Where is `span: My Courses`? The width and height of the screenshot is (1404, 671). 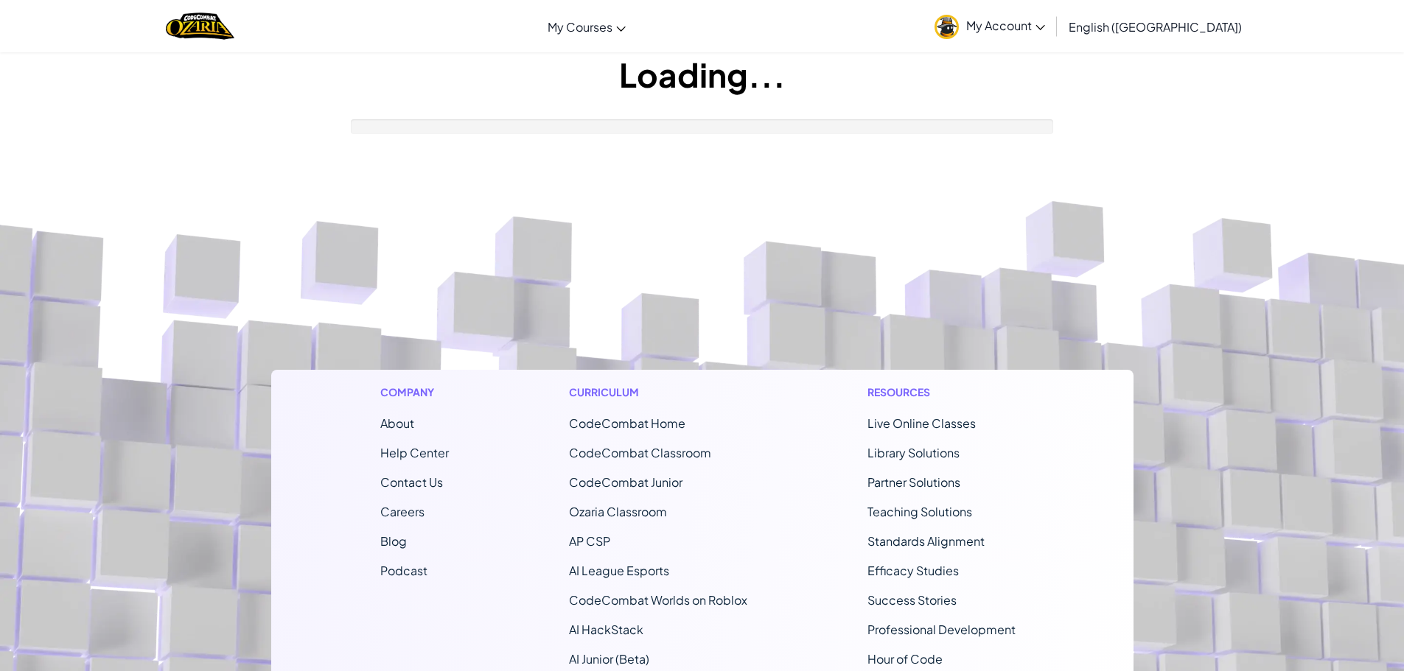
span: My Courses is located at coordinates (580, 27).